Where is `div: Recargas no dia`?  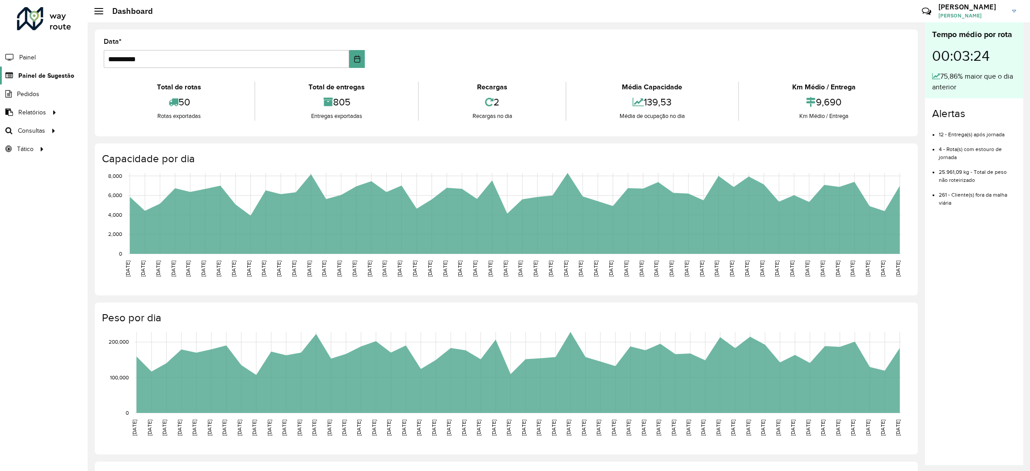
div: Recargas no dia is located at coordinates (492, 116).